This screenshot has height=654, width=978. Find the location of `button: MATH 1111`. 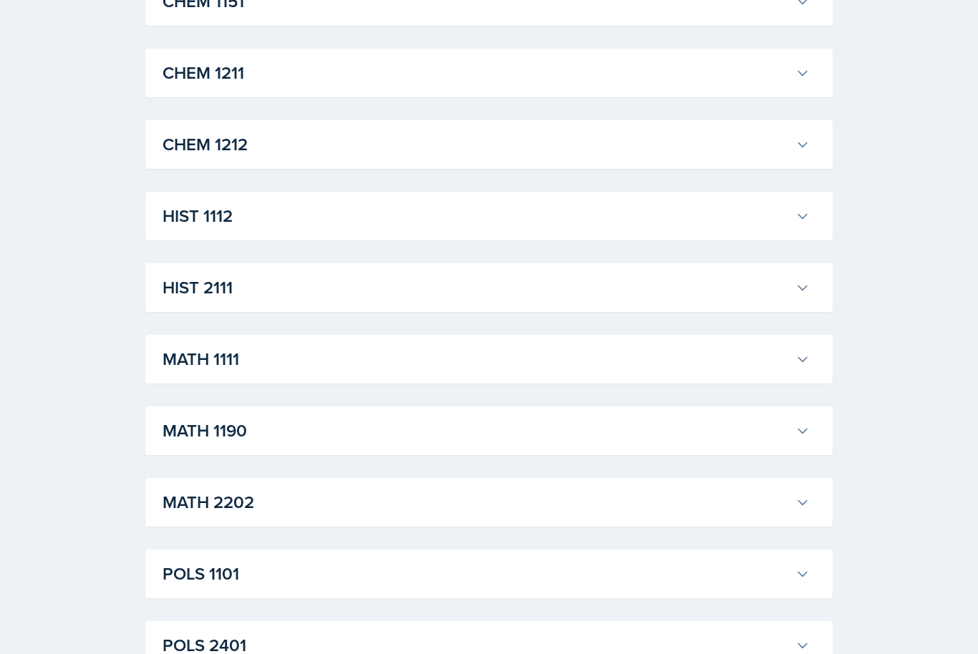

button: MATH 1111 is located at coordinates (486, 359).